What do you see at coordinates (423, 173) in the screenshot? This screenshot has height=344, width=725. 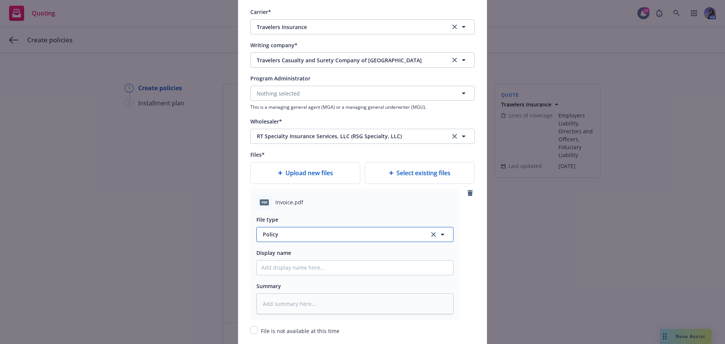 I see `span: Select existing files` at bounding box center [423, 173].